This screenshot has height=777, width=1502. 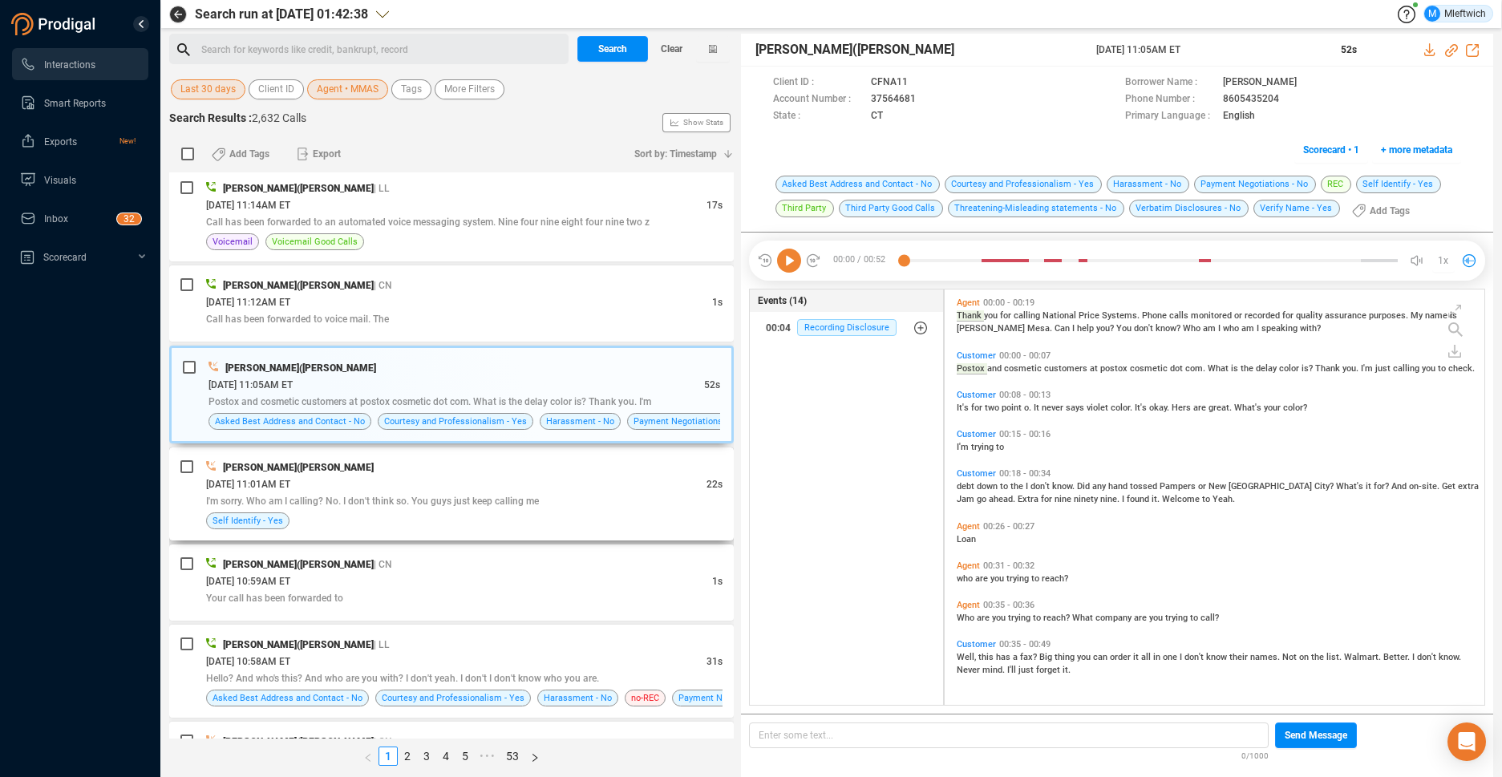 I want to click on a: 4, so click(x=446, y=756).